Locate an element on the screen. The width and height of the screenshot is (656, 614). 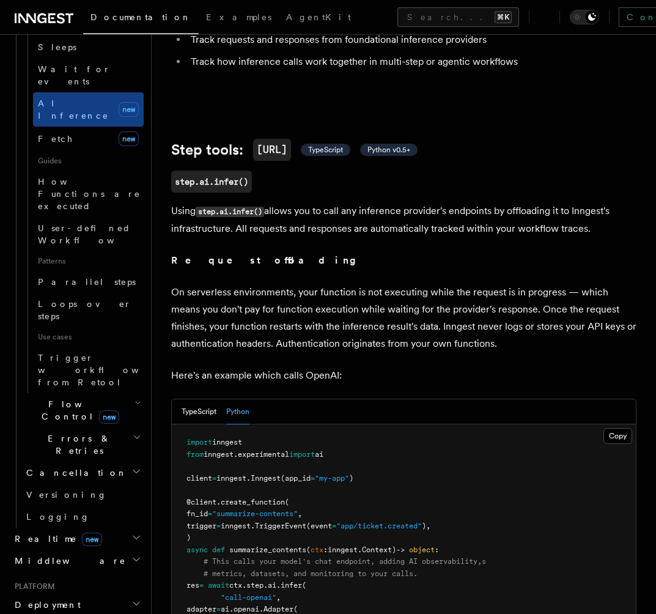
span: async is located at coordinates (197, 550).